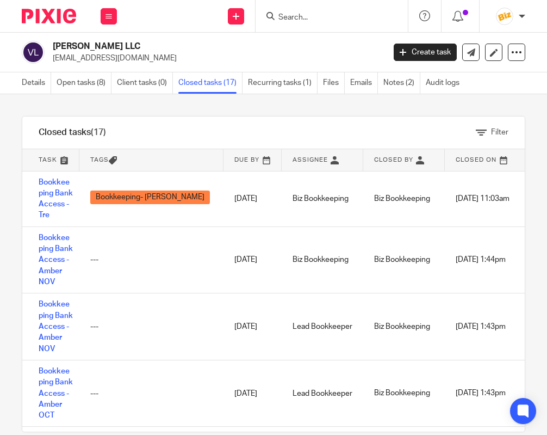 The image size is (547, 435). What do you see at coordinates (33, 52) in the screenshot?
I see `img: svg%3E` at bounding box center [33, 52].